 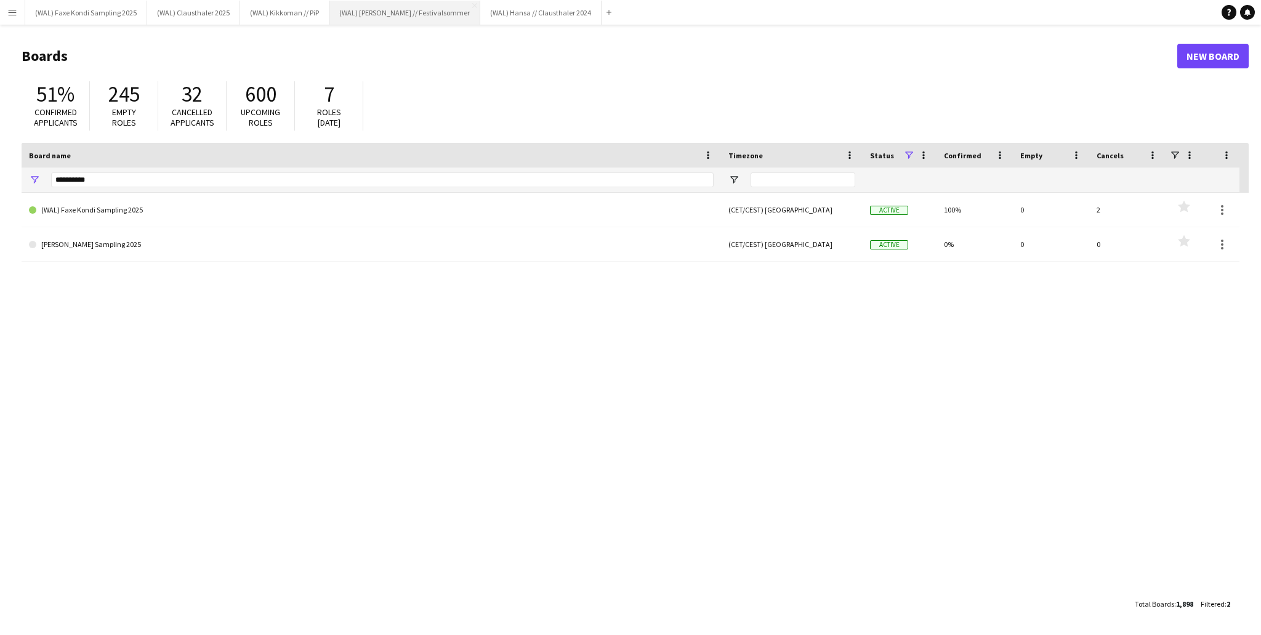 I want to click on span: Total Boards, so click(x=1154, y=603).